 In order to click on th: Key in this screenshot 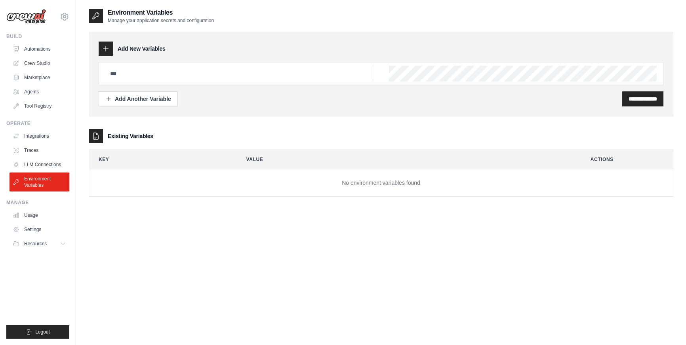, I will do `click(160, 160)`.